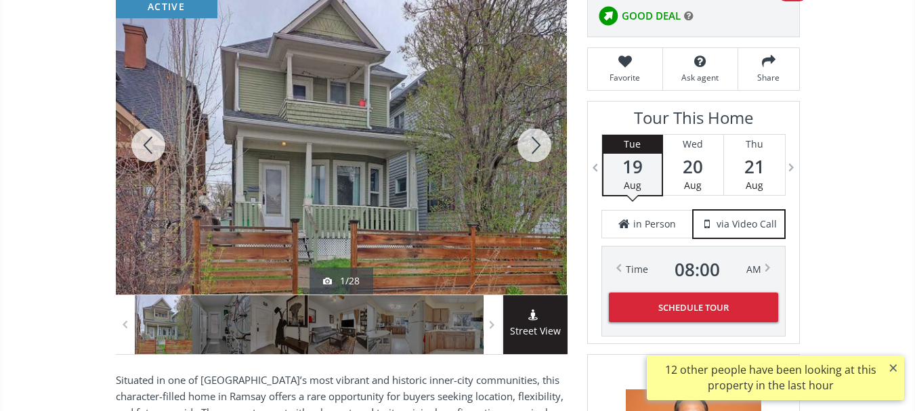 This screenshot has height=411, width=915. Describe the element at coordinates (693, 167) in the screenshot. I see `span: 20` at that location.